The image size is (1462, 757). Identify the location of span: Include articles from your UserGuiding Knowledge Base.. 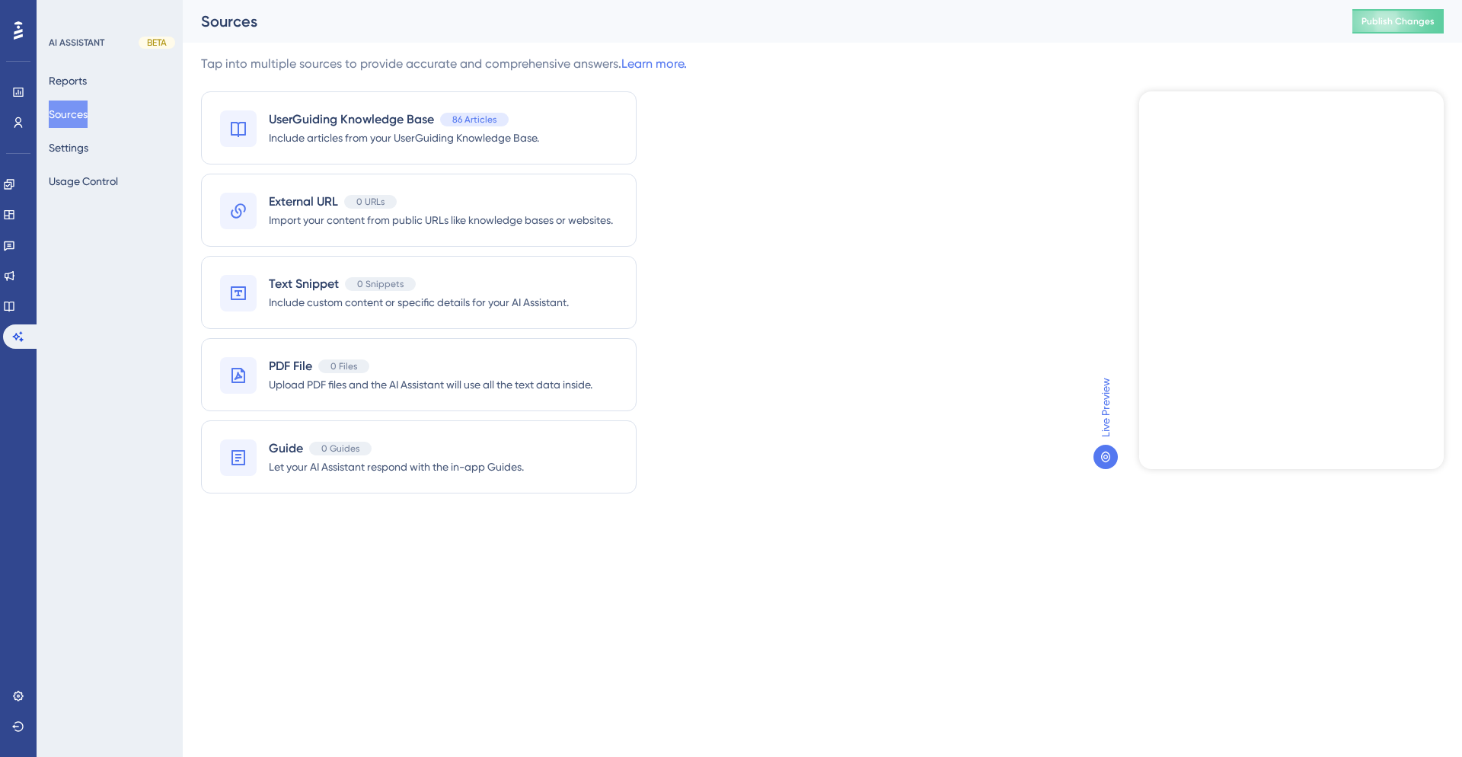
(404, 138).